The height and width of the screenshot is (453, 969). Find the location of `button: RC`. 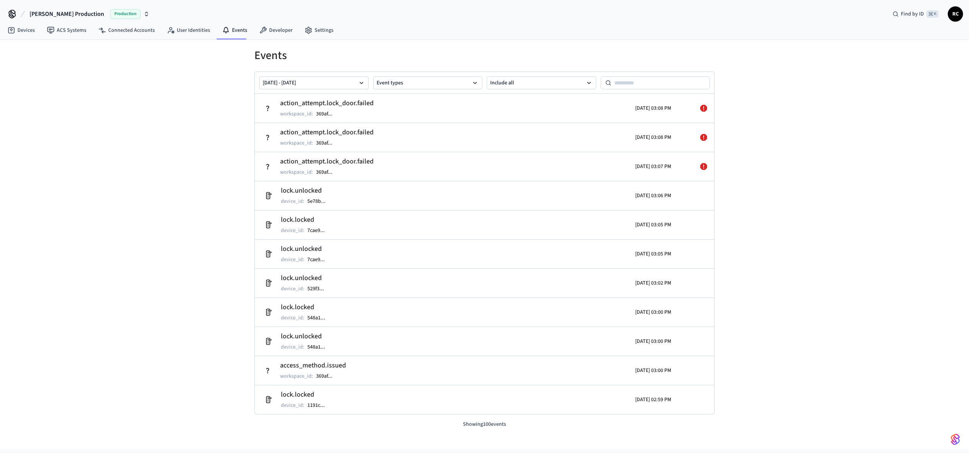

button: RC is located at coordinates (956, 14).